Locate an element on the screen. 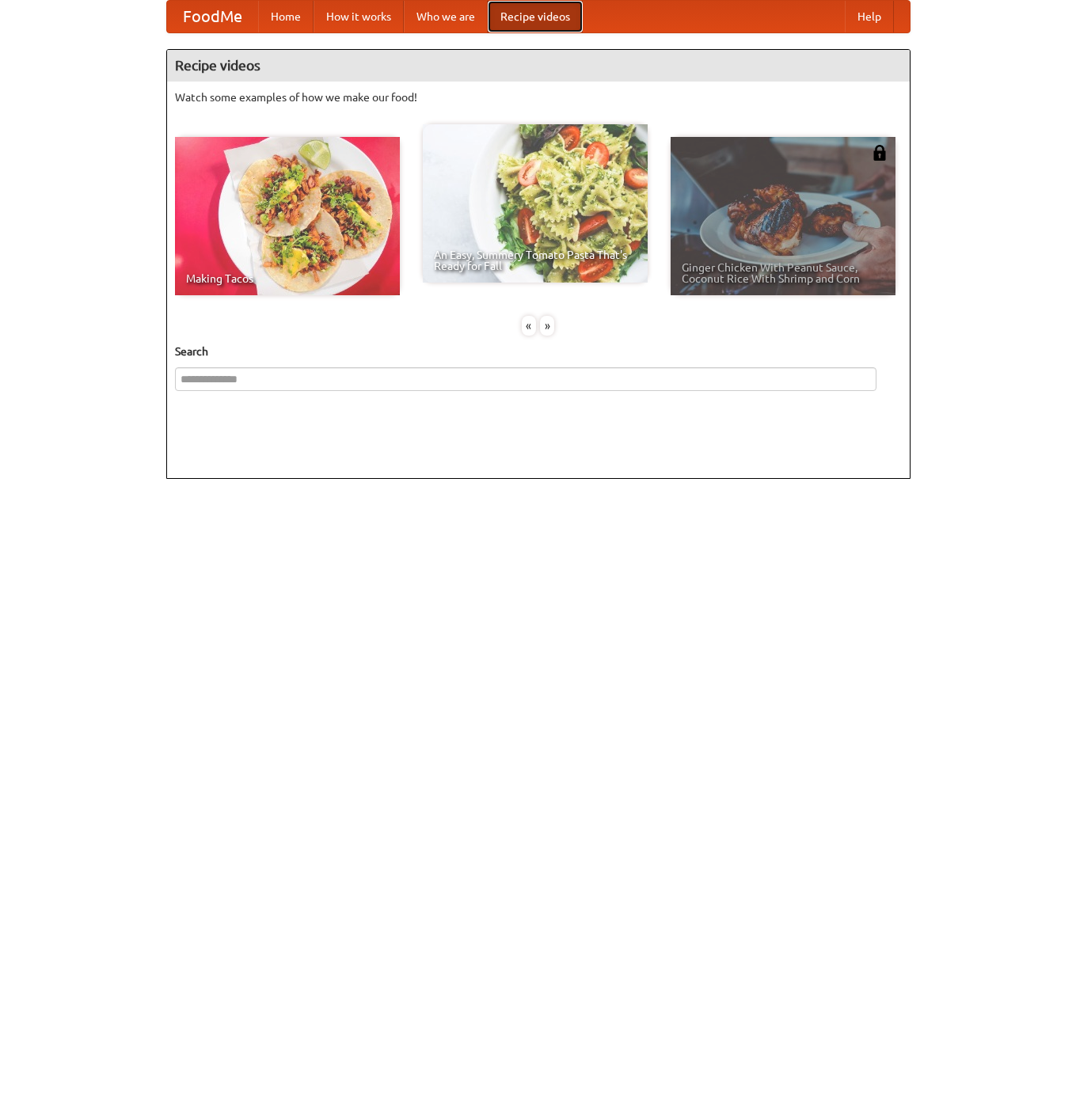  span: Making Tacos is located at coordinates (288, 279).